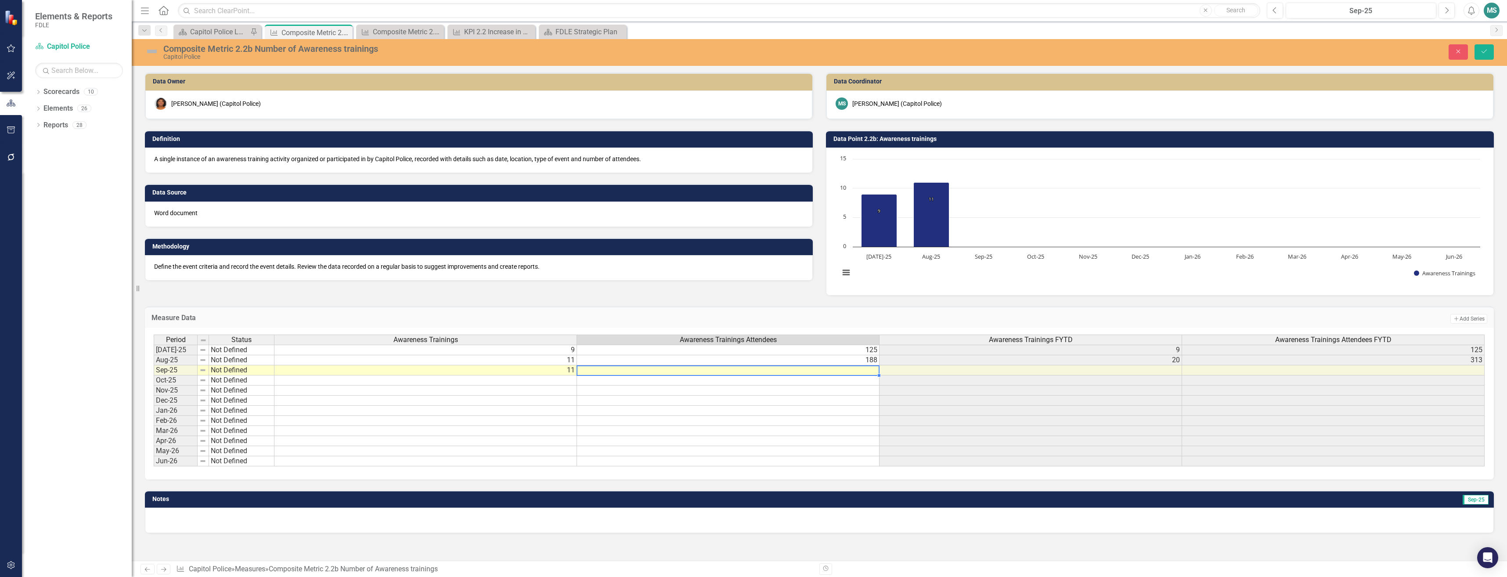  I want to click on span: Awareness Trainings Attendees FYTD, so click(1333, 340).